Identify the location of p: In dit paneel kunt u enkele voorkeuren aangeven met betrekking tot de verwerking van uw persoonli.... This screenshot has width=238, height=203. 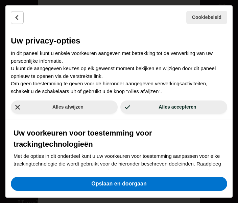
(119, 72).